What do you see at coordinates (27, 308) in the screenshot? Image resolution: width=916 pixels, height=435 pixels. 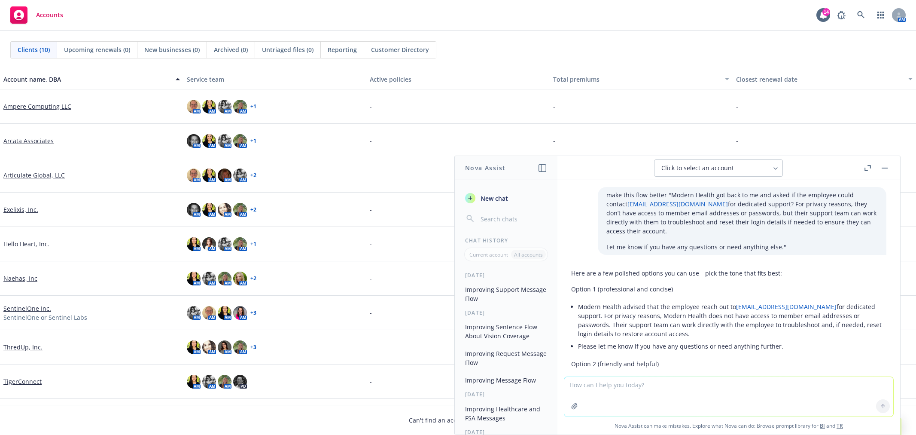 I see `a: SentinelOne Inc.` at bounding box center [27, 308].